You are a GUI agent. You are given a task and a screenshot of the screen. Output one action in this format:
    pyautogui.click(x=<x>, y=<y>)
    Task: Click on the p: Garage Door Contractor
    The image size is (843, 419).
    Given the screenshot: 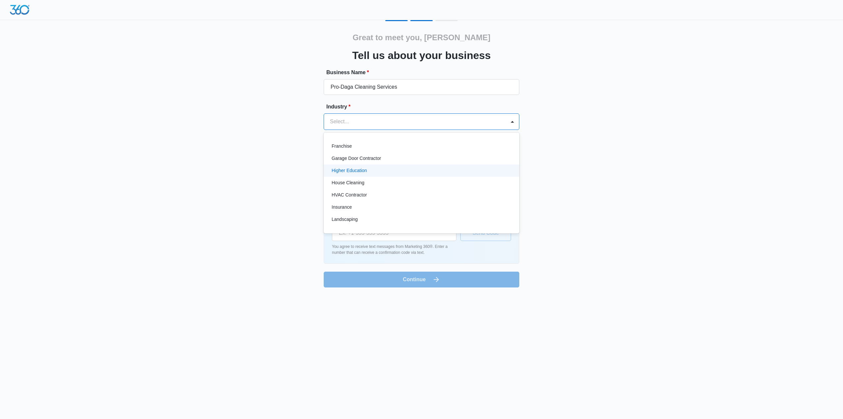 What is the action you would take?
    pyautogui.click(x=356, y=158)
    